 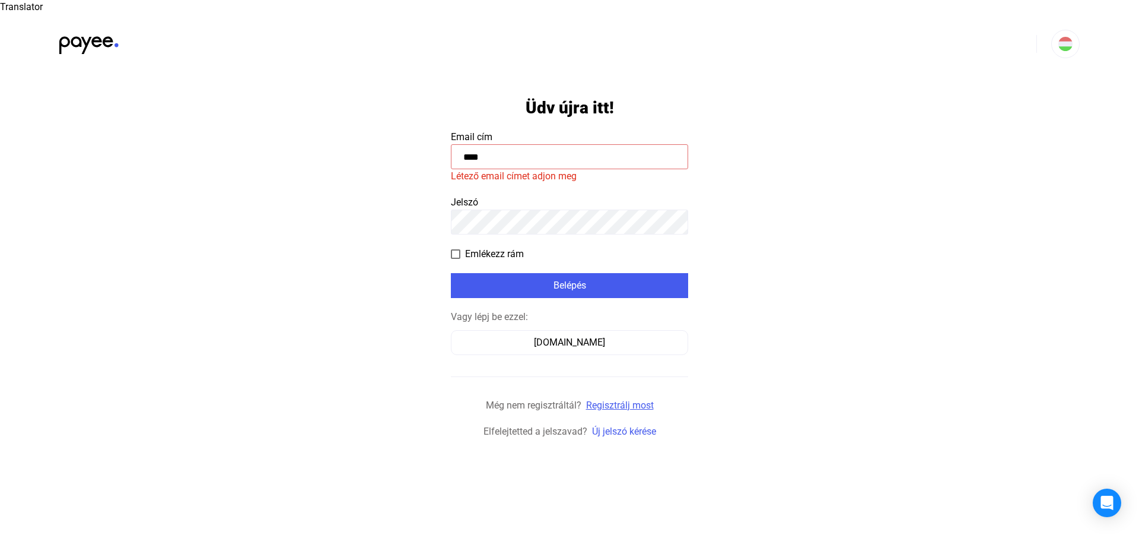 I want to click on a: Új jelszó kérése, so click(x=624, y=431).